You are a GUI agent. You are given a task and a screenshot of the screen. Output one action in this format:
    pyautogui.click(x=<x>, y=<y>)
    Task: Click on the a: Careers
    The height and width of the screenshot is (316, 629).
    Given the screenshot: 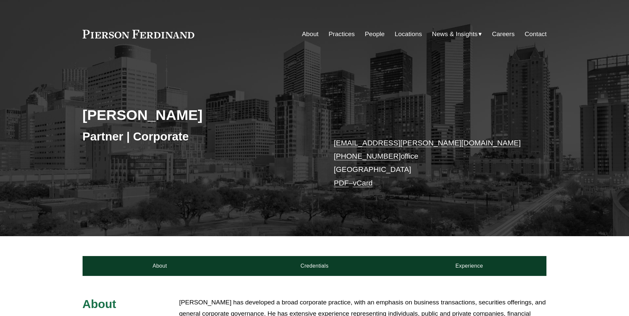 What is the action you would take?
    pyautogui.click(x=504, y=34)
    